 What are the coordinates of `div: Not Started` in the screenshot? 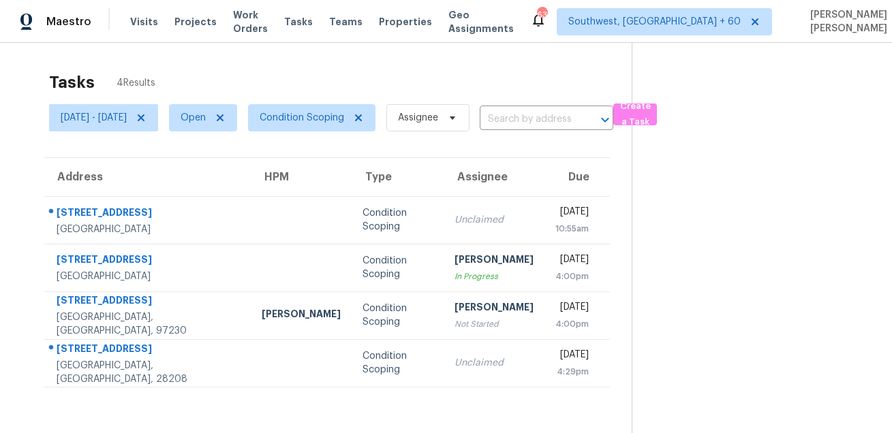 It's located at (494, 324).